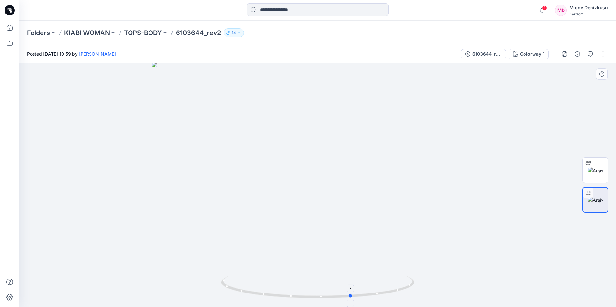 This screenshot has width=616, height=307. What do you see at coordinates (483, 54) in the screenshot?
I see `button: 6103644_rev2` at bounding box center [483, 54].